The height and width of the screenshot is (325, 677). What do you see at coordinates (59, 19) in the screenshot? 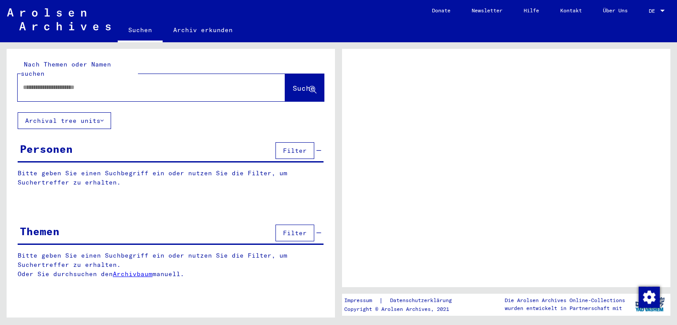
I see `img: Arolsen_neg.svg` at bounding box center [59, 19].